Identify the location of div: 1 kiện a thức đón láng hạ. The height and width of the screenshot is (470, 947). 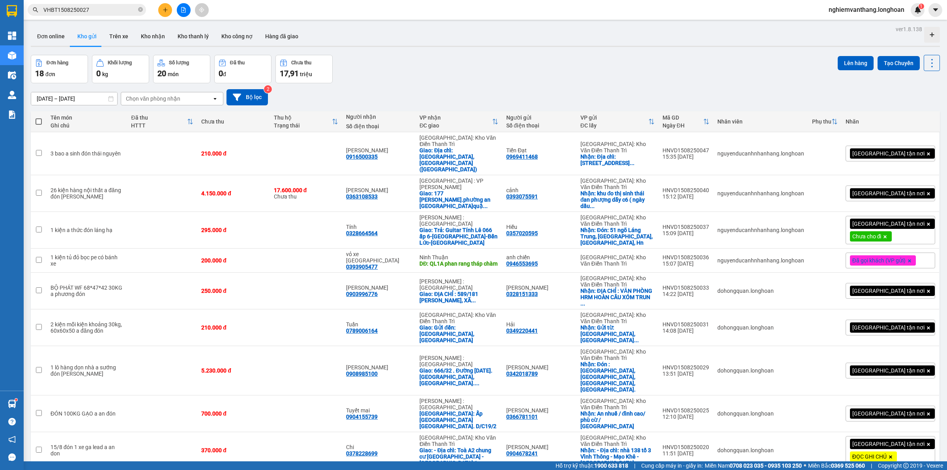
(87, 230).